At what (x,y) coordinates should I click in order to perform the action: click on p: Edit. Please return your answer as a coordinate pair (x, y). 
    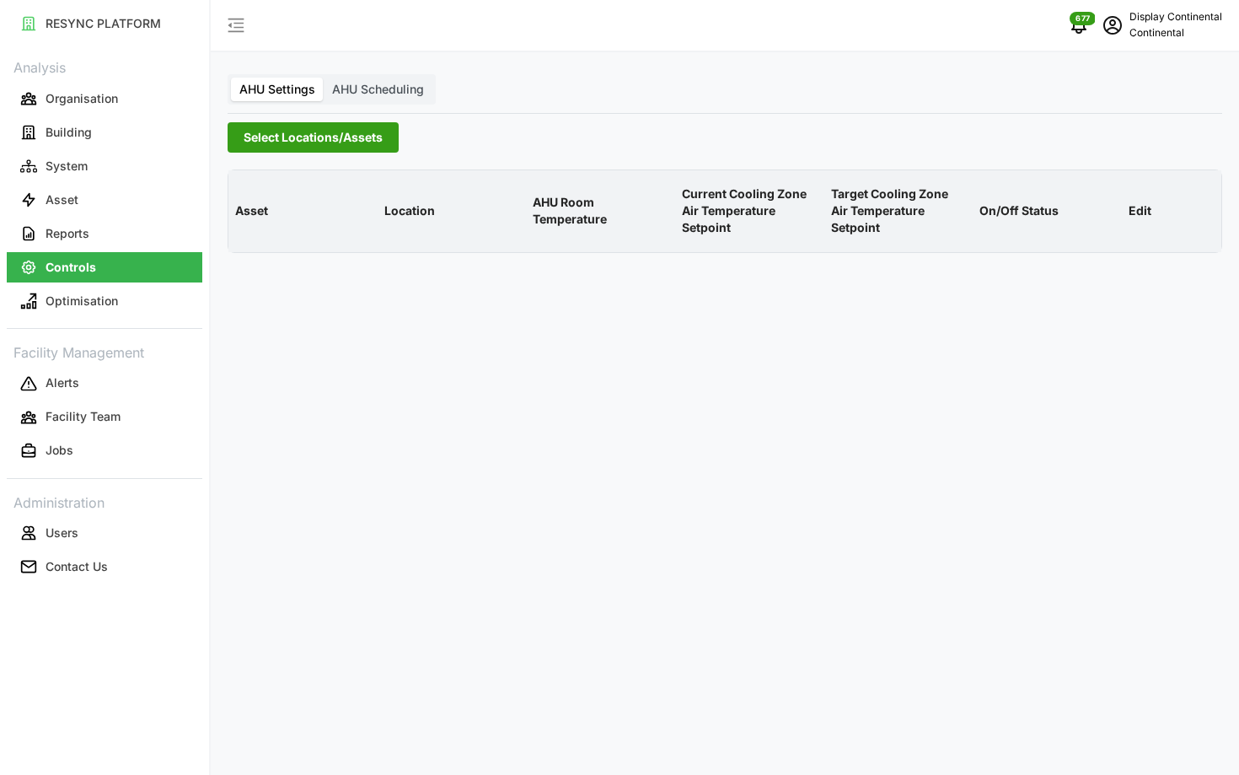
    Looking at the image, I should click on (1172, 211).